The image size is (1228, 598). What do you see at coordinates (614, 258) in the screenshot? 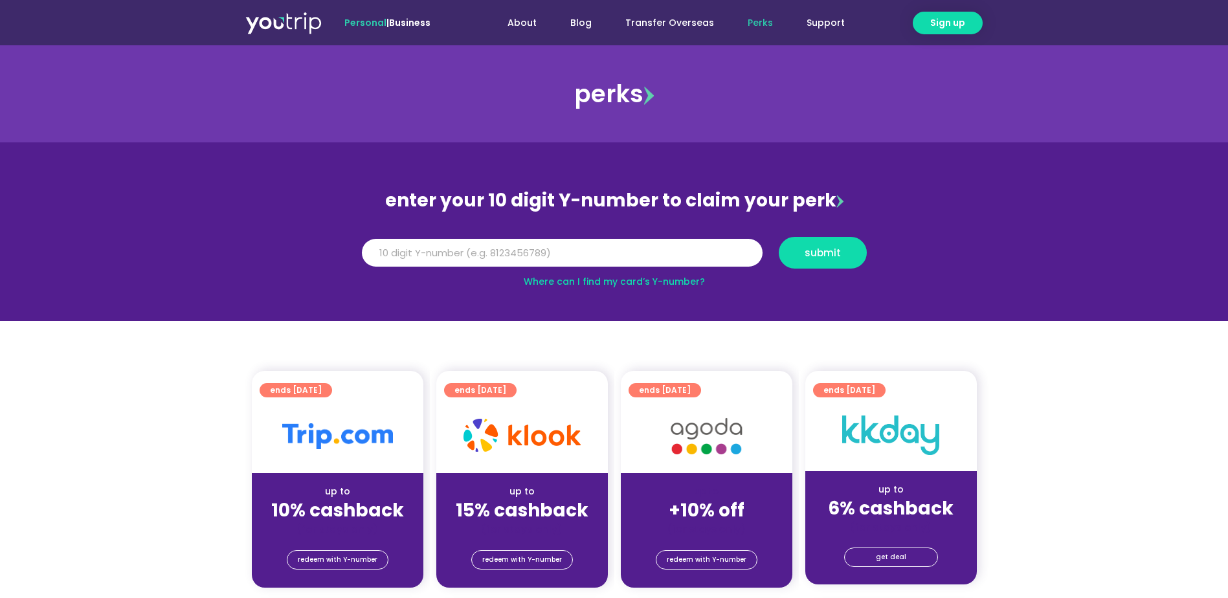
I see `form: Y Number` at bounding box center [614, 258].